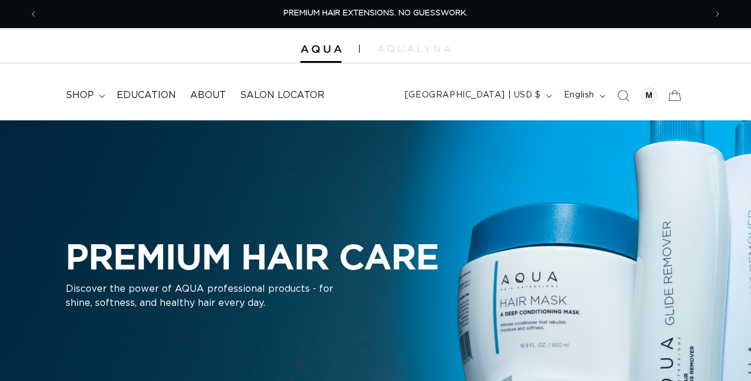  What do you see at coordinates (146, 95) in the screenshot?
I see `span: Education` at bounding box center [146, 95].